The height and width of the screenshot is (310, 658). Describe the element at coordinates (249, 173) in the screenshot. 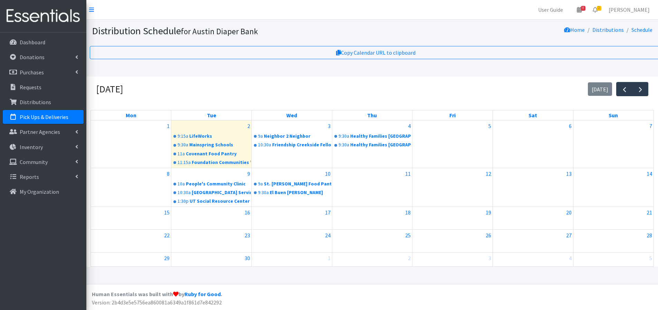

I see `a: September 9, 2025` at that location.